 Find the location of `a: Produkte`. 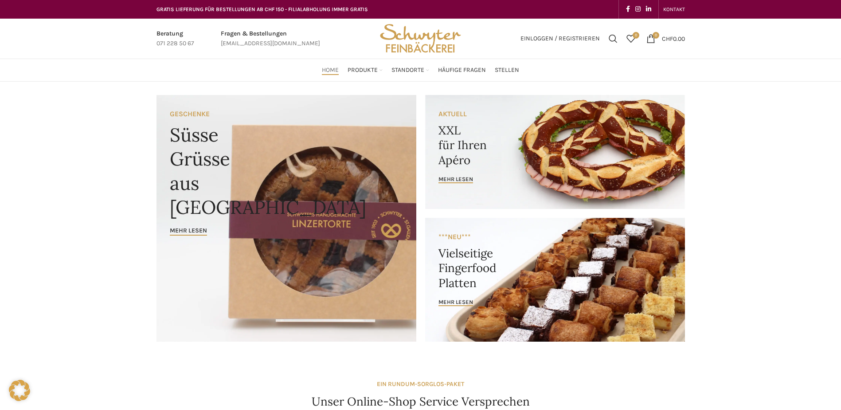

a: Produkte is located at coordinates (365, 70).